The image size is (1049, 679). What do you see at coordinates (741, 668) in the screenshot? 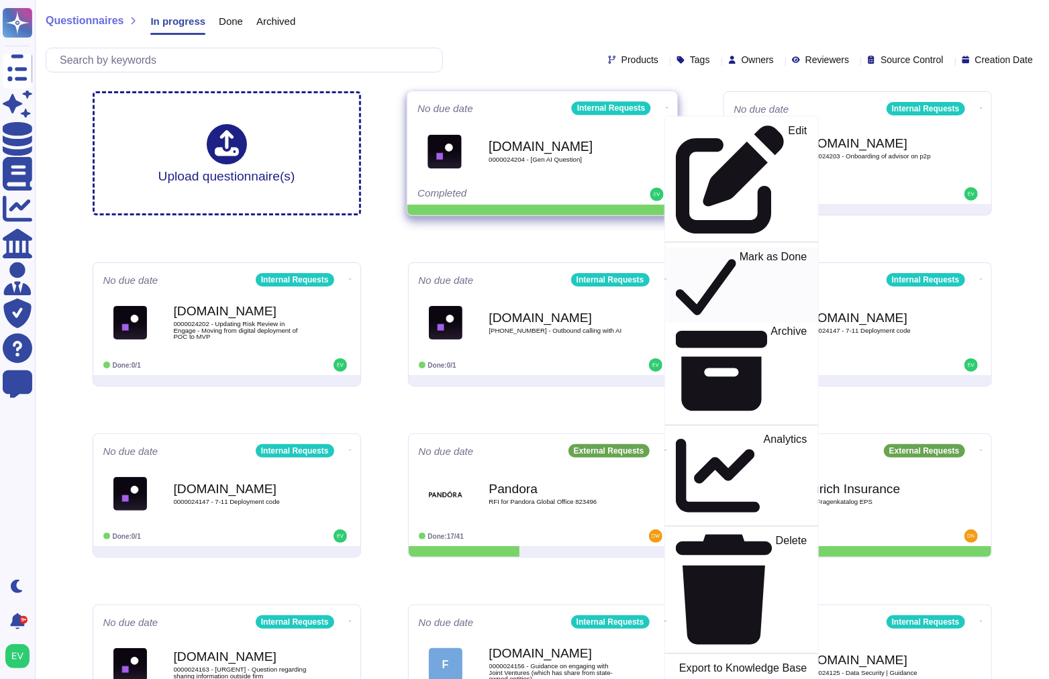
I see `a: Export to Knowledge Base` at bounding box center [741, 668].